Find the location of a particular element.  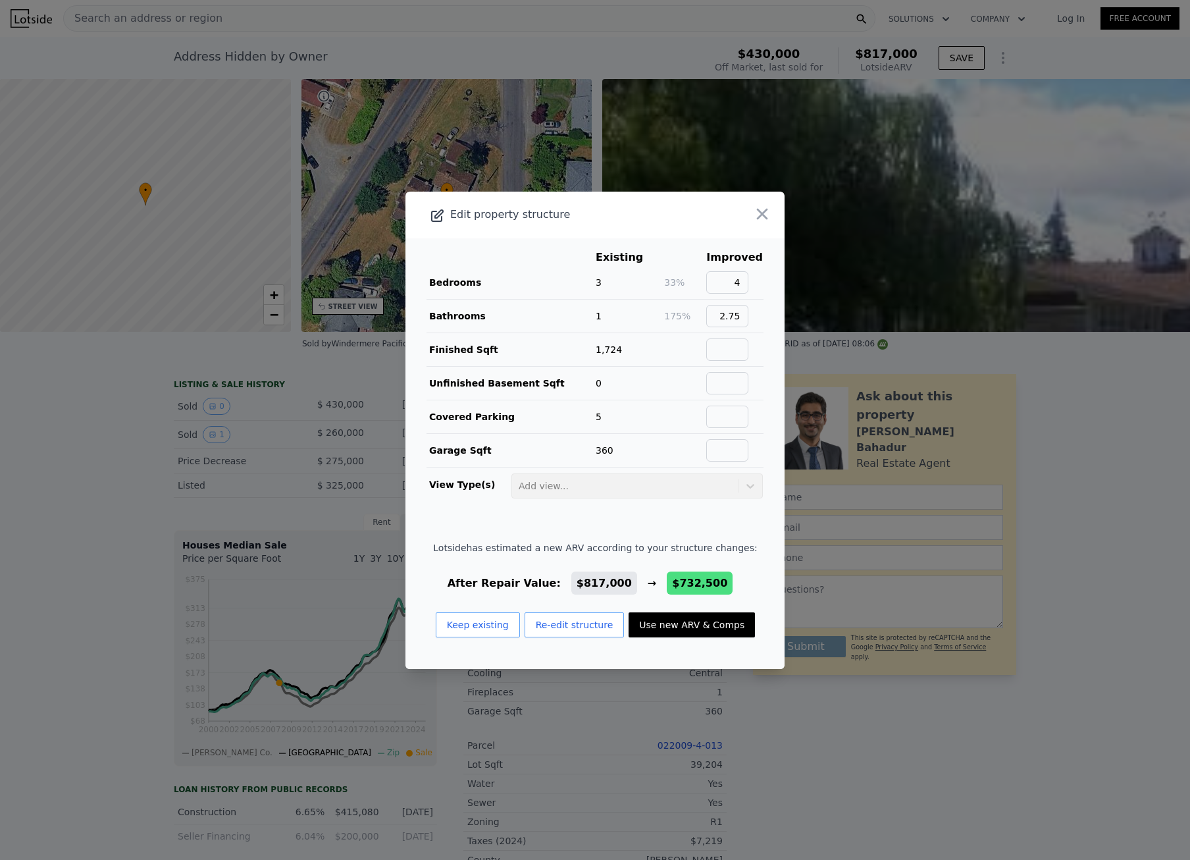

button: Re-edit structure is located at coordinates (575, 625).